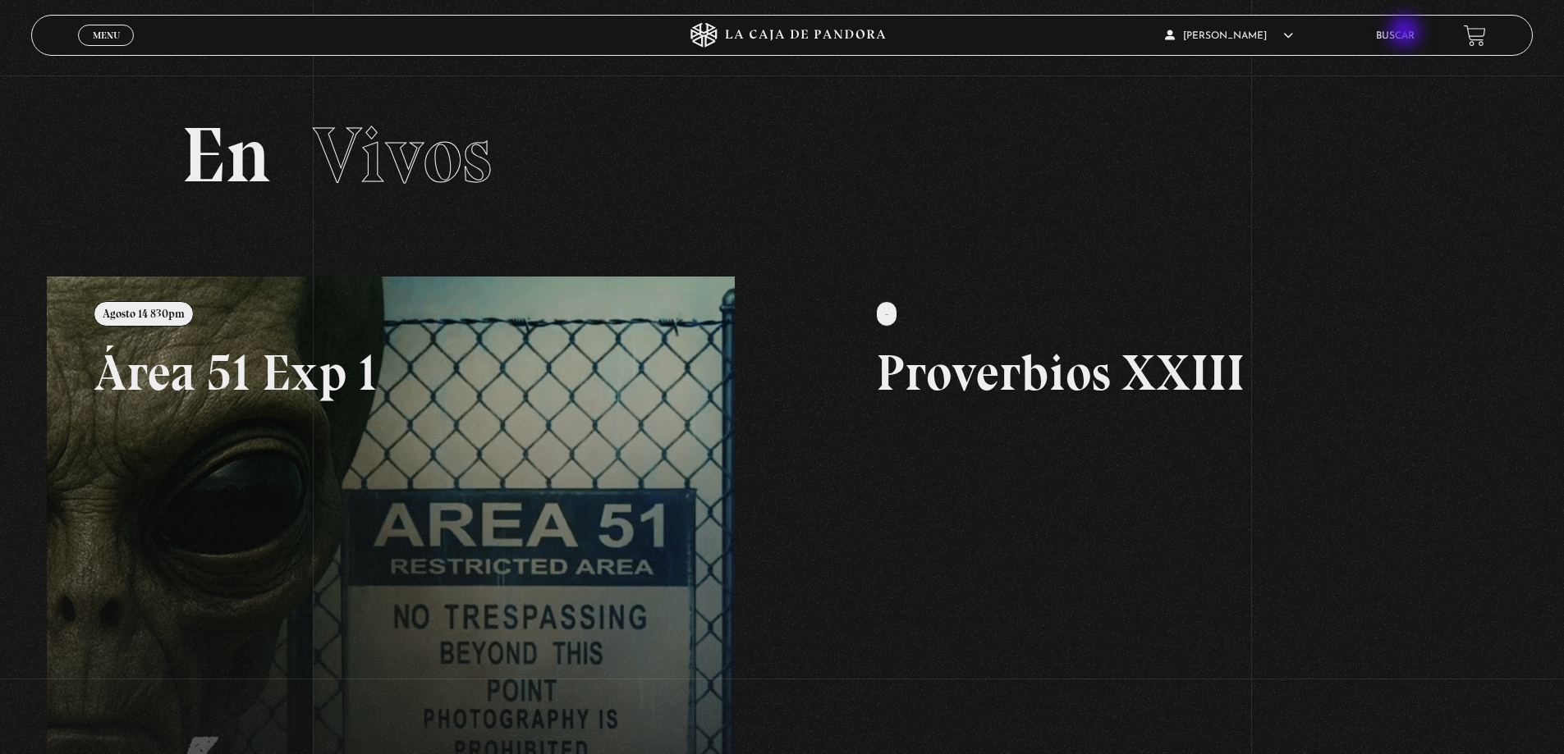  I want to click on span: Menu, so click(106, 35).